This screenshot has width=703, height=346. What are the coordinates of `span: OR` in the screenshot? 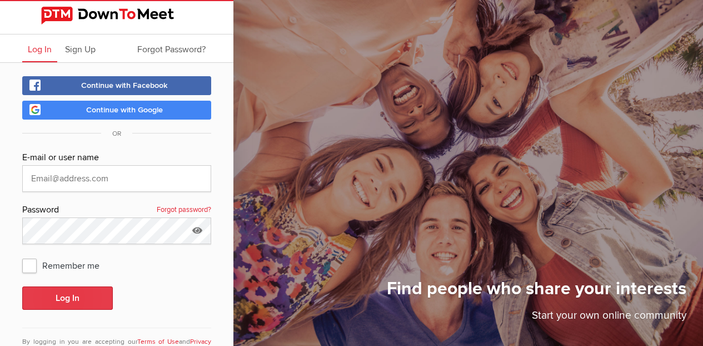 It's located at (117, 133).